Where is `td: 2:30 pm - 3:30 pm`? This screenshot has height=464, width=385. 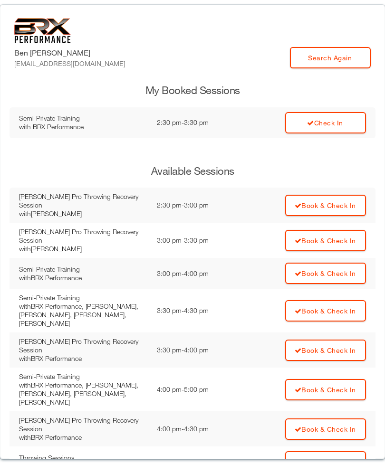 td: 2:30 pm - 3:30 pm is located at coordinates (196, 123).